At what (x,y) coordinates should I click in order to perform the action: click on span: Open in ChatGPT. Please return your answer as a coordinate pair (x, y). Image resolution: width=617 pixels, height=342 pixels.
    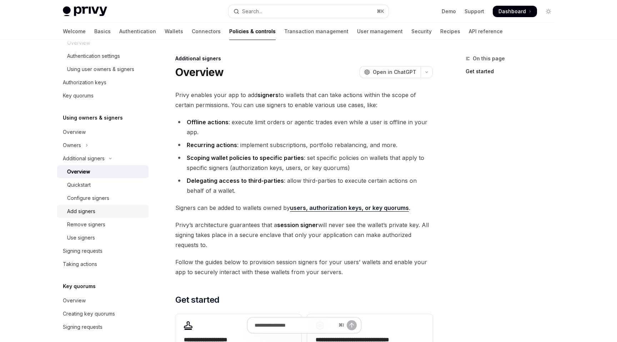
    Looking at the image, I should click on (394, 72).